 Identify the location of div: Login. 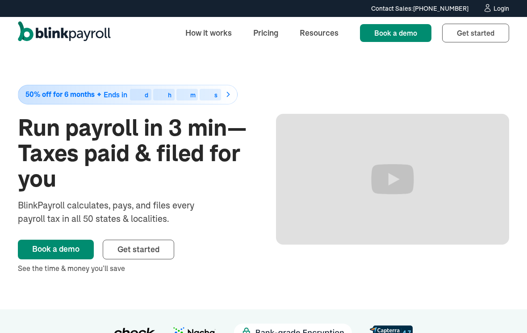
(501, 8).